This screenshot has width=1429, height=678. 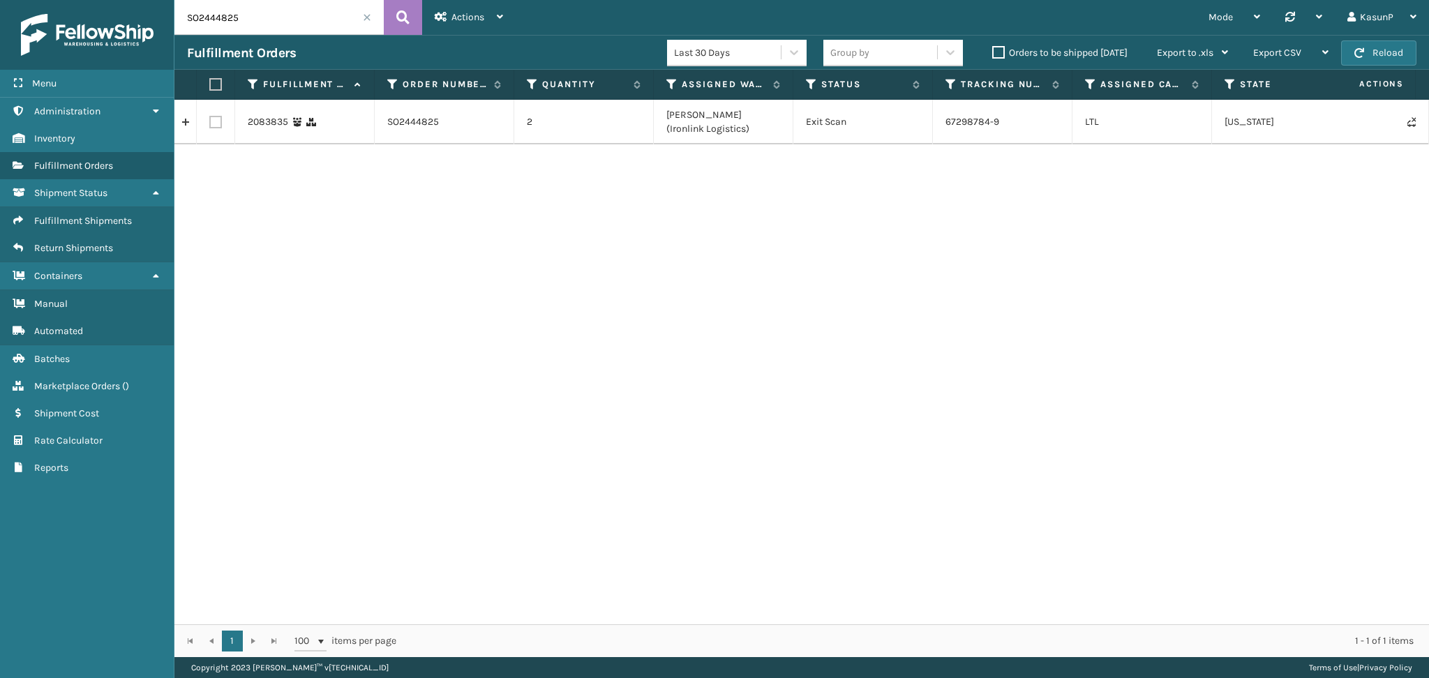 I want to click on span: Export CSV, so click(x=1277, y=52).